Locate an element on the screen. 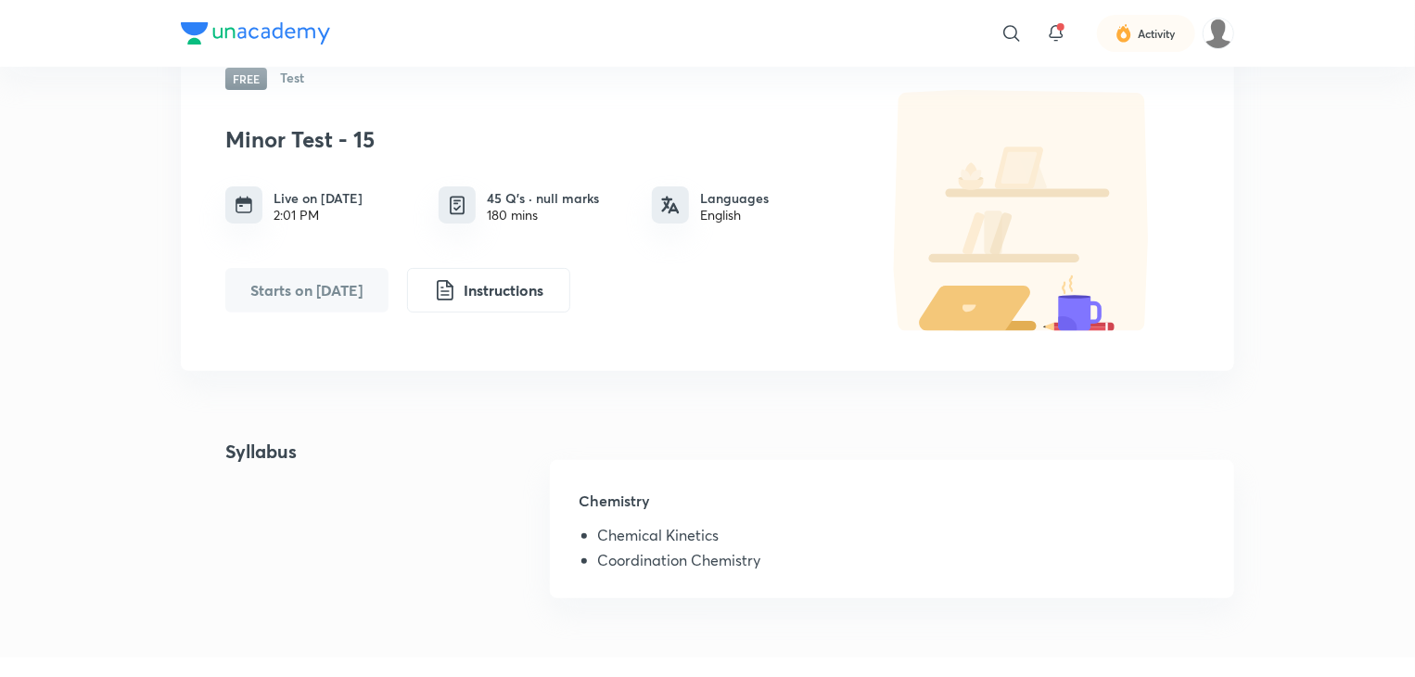 This screenshot has height=677, width=1415. a: Company Logo is located at coordinates (255, 33).